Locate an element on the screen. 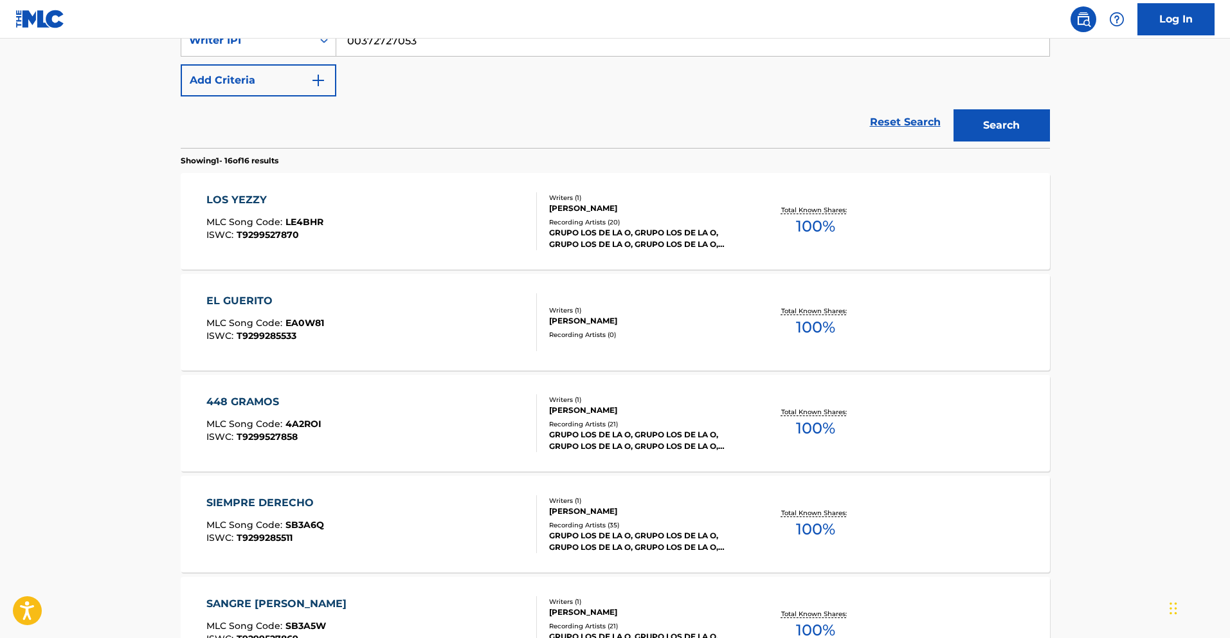 The height and width of the screenshot is (638, 1230). div: SIEMPRE DERECHO is located at coordinates (265, 503).